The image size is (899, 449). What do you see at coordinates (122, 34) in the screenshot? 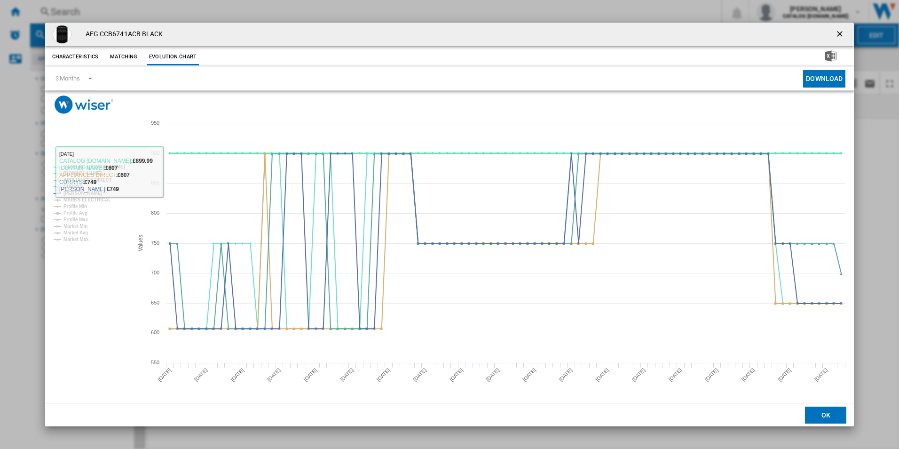
I see `h4: AEG CCB6741ACB BLACK` at bounding box center [122, 34].